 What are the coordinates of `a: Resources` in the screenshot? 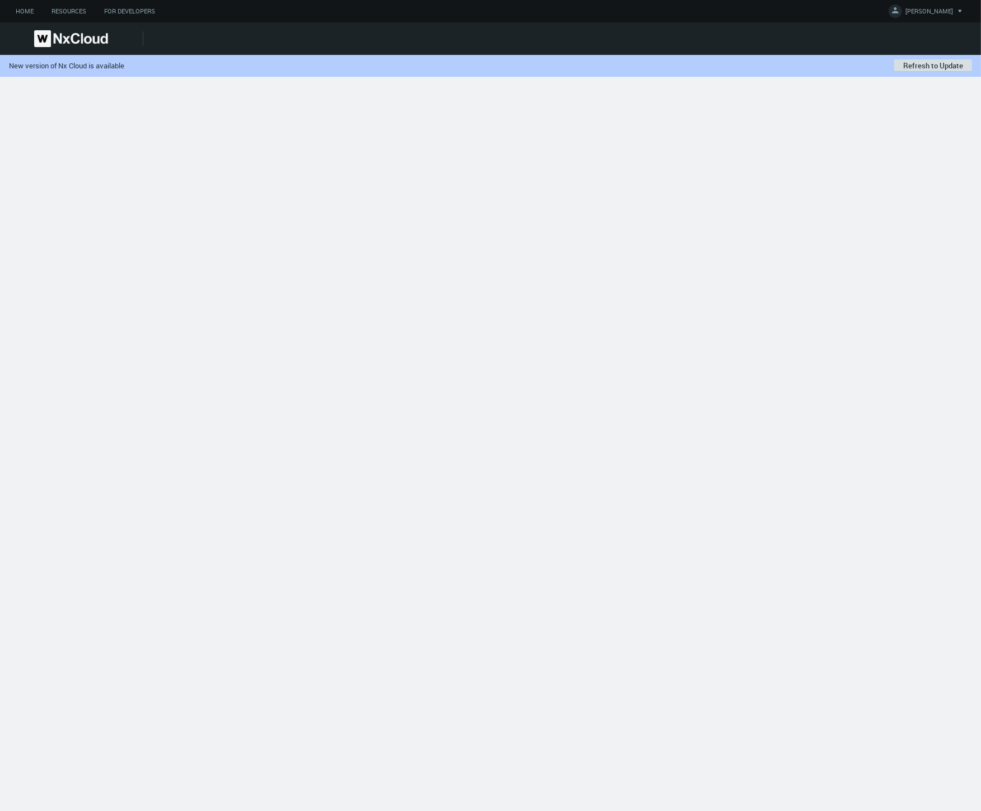 It's located at (69, 11).